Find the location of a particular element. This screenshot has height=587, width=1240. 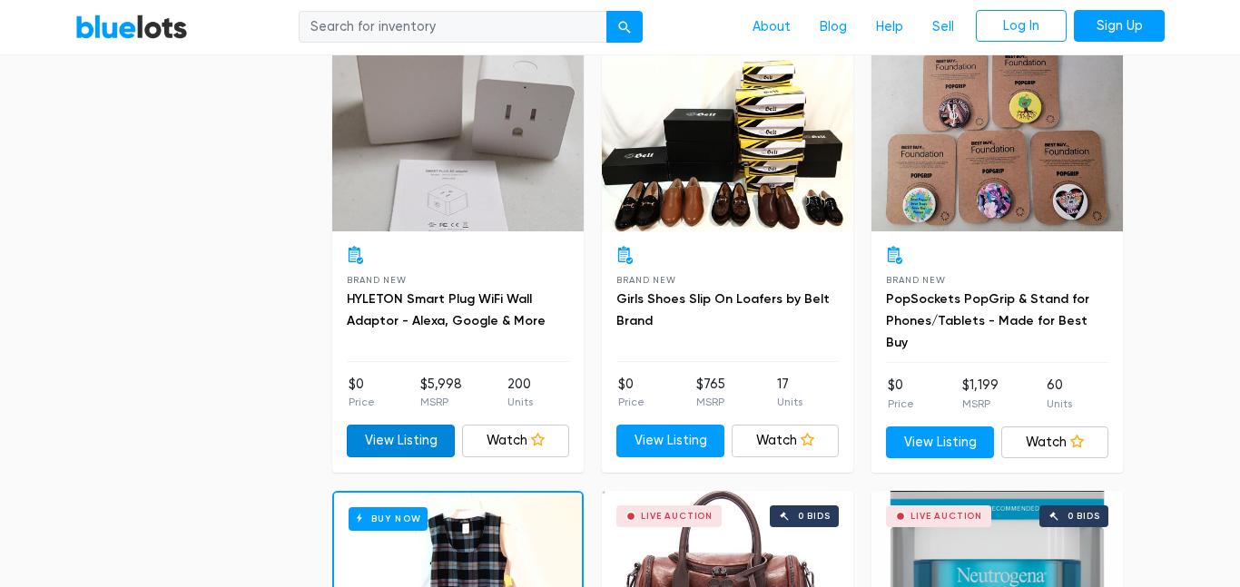

a: SORT BY is located at coordinates (57, 80).